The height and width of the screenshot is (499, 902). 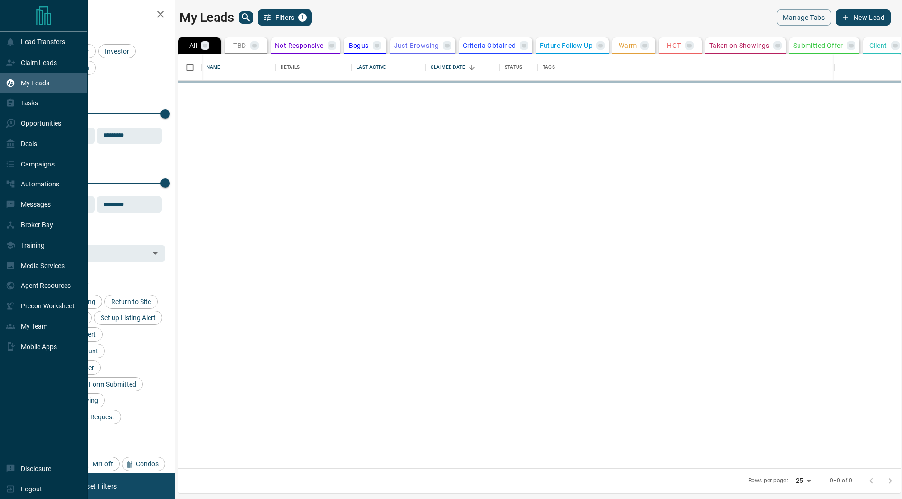 I want to click on p: Not Responsive, so click(x=299, y=46).